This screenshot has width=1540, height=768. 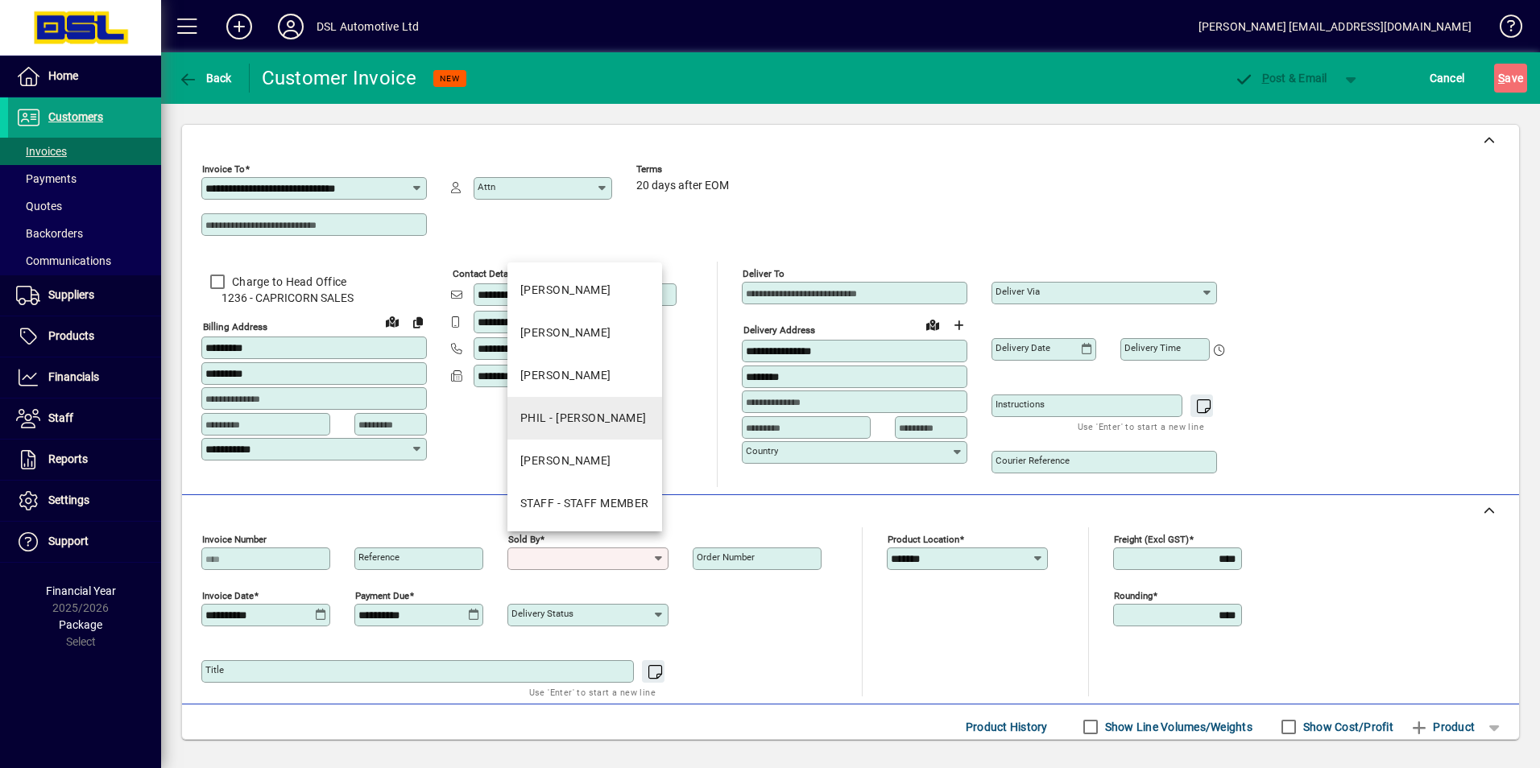 I want to click on span: Financials, so click(x=73, y=377).